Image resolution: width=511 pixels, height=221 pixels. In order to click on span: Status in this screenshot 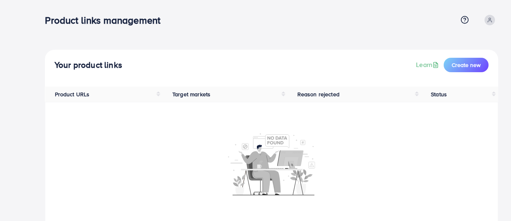, I will do `click(439, 94)`.